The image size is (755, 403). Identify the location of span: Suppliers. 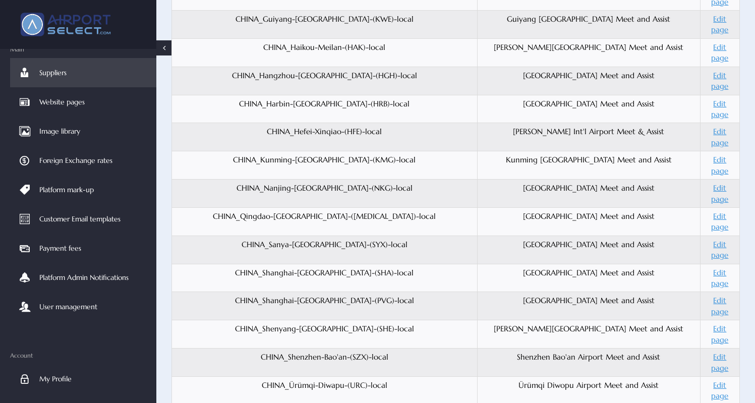
(53, 73).